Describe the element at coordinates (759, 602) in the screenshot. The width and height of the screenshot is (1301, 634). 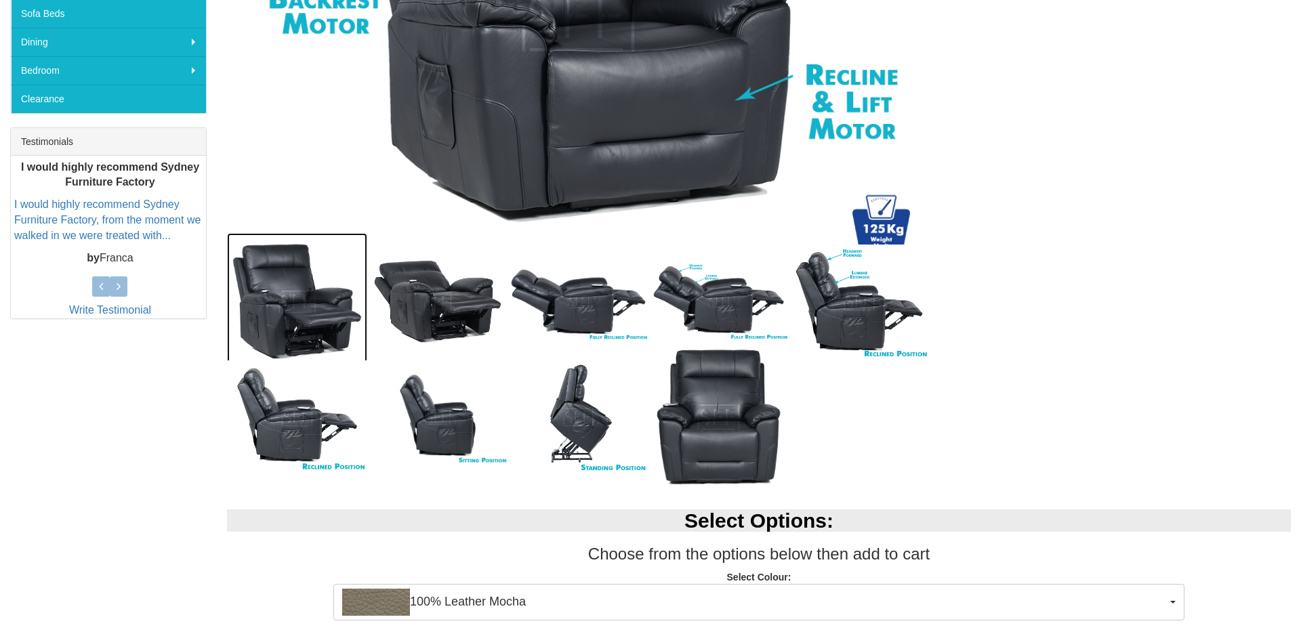
I see `button: 100% Leather Mocha100% Leather Mocha` at that location.